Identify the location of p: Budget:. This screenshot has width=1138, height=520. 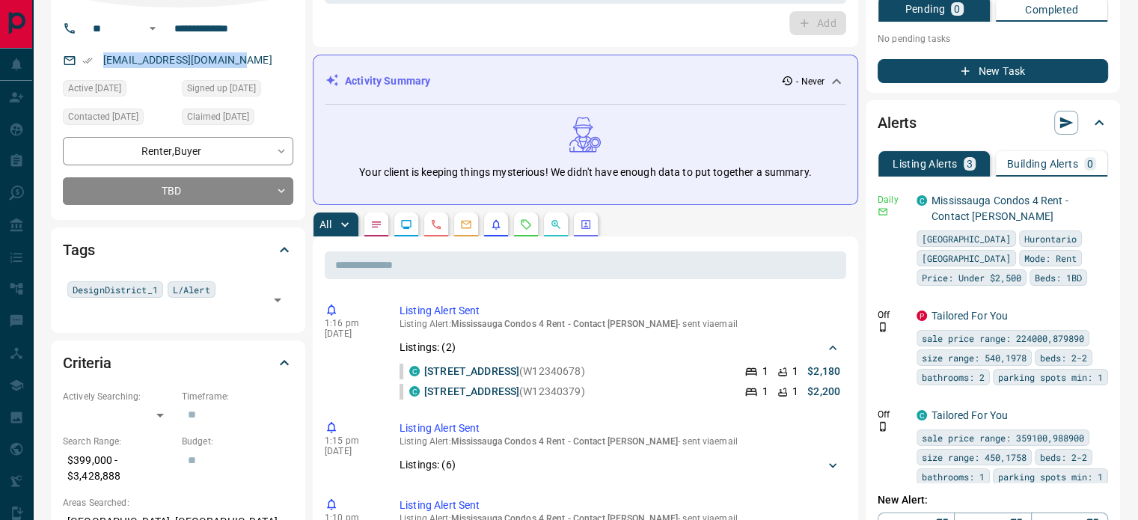
(237, 442).